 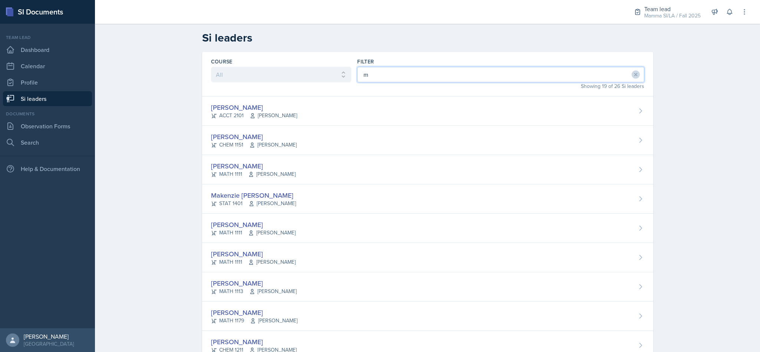 I want to click on a: Calendar, so click(x=47, y=66).